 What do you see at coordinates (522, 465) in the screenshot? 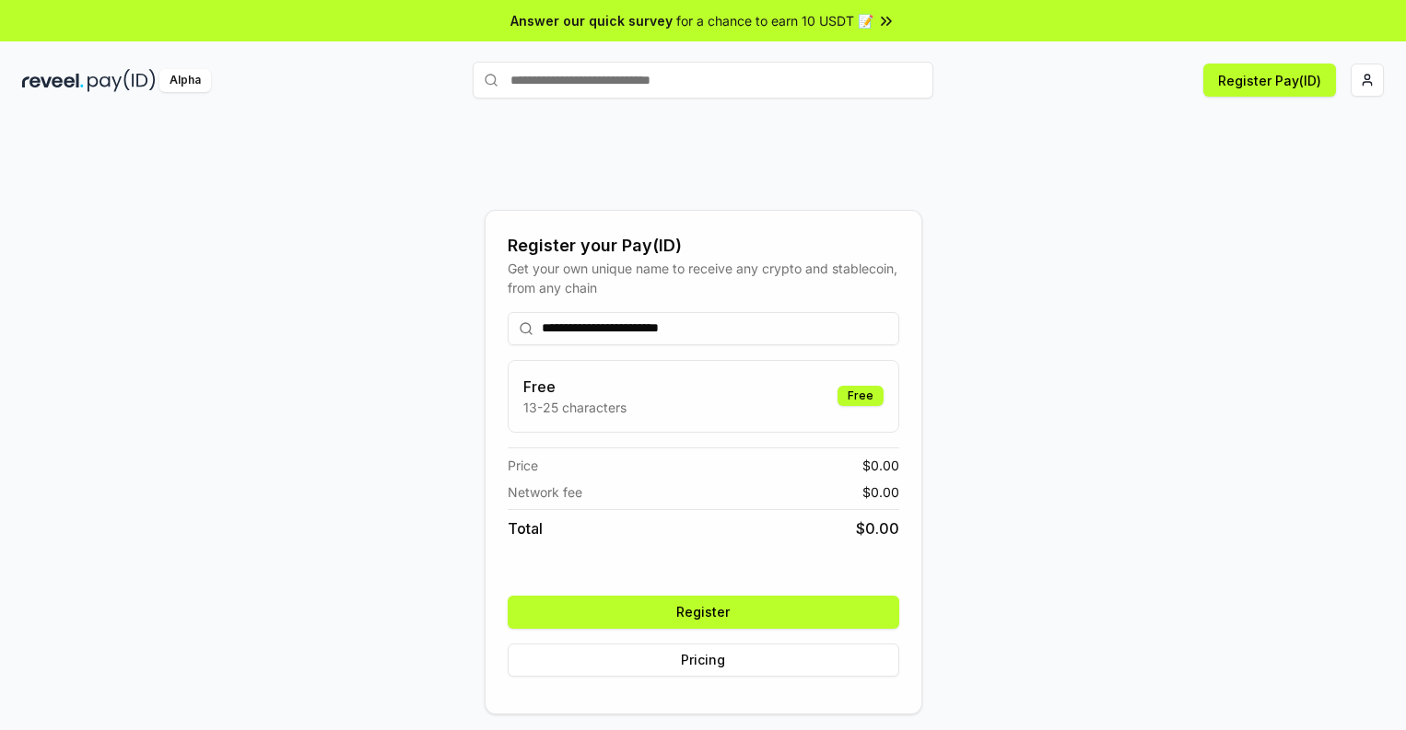
I see `span: Price` at bounding box center [522, 465].